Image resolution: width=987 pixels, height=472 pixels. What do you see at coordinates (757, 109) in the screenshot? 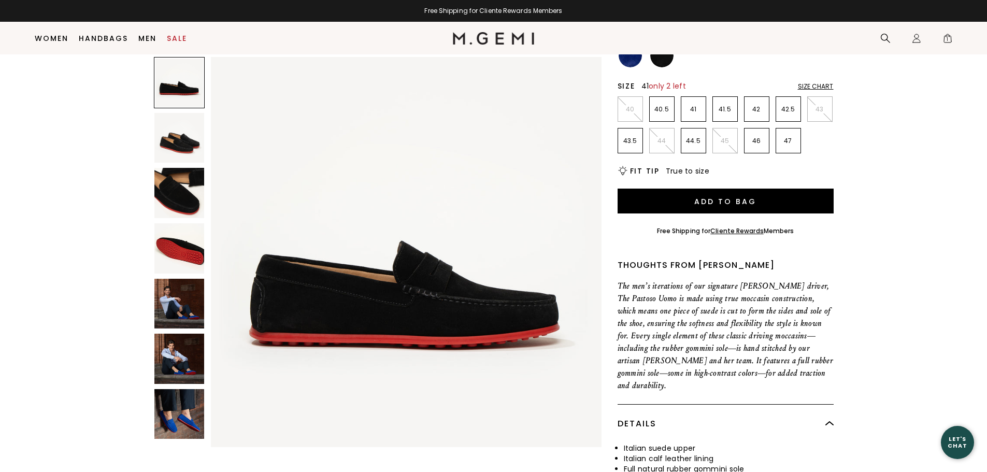
I see `p: 42` at bounding box center [757, 109].